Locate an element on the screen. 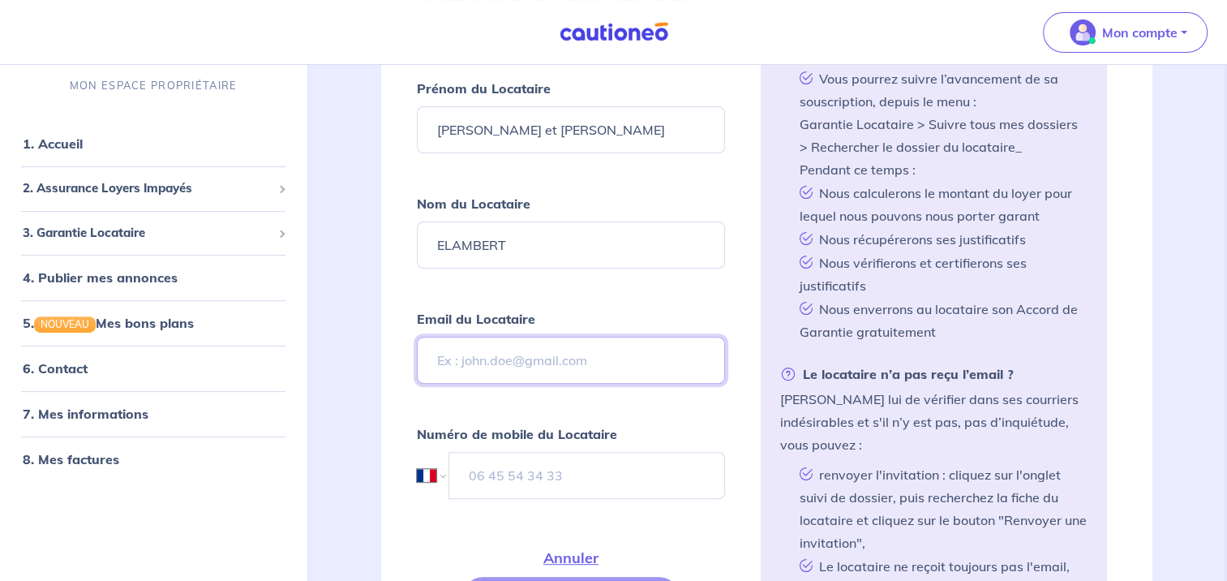  a: 7. Mes informations is located at coordinates (85, 414).